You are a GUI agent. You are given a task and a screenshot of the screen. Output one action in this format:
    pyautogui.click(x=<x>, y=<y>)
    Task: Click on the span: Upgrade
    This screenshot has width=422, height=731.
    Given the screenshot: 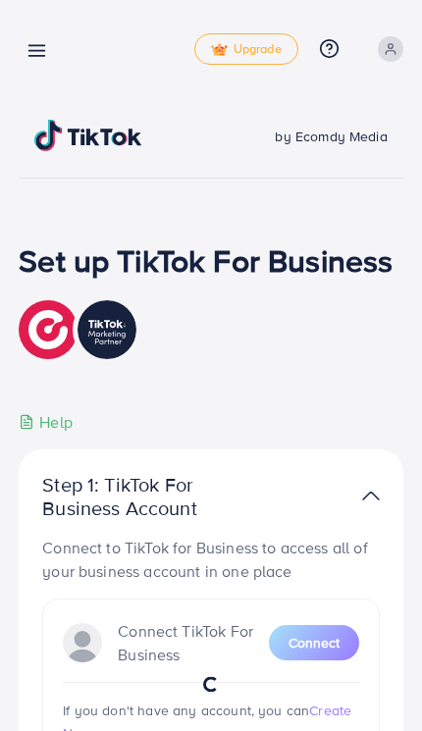 What is the action you would take?
    pyautogui.click(x=246, y=49)
    